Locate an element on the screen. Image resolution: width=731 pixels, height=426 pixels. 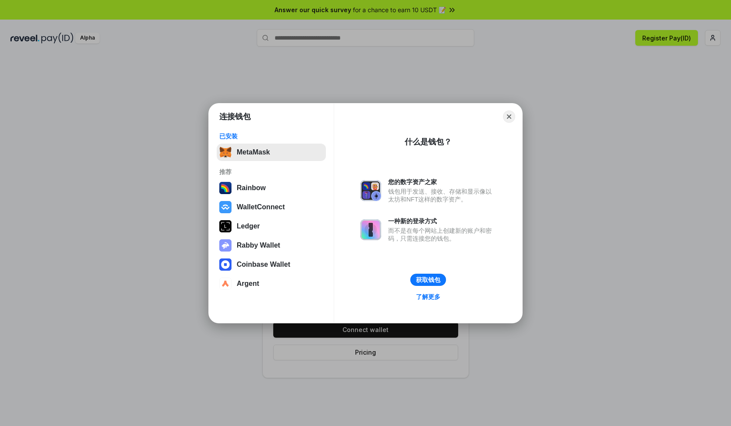
button: 获取钱包 is located at coordinates (428, 280).